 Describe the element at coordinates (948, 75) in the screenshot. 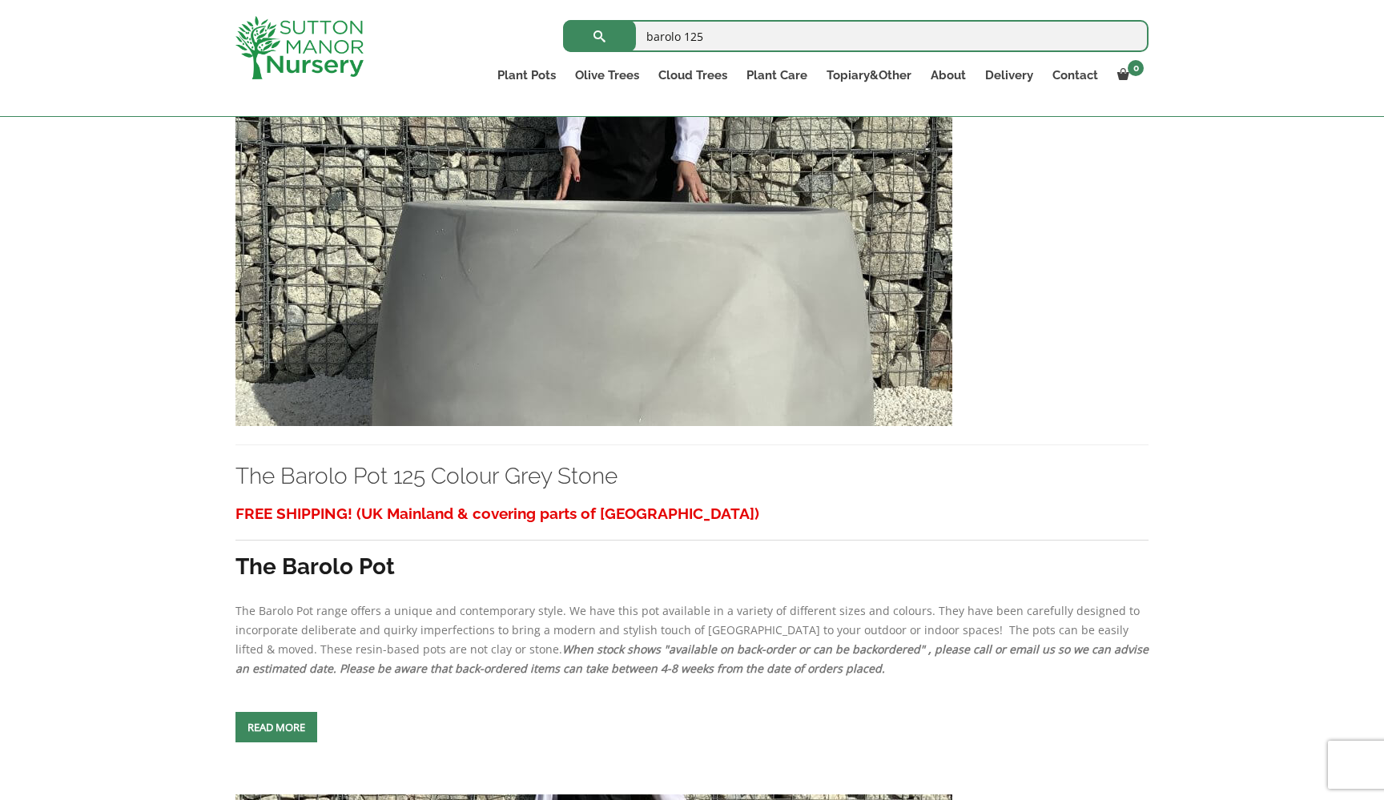

I see `a: About` at that location.